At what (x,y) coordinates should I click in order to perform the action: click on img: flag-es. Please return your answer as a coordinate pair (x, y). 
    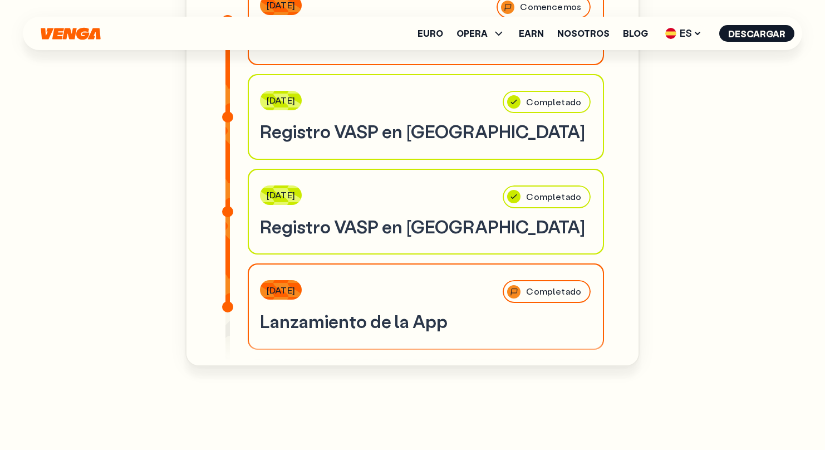
    Looking at the image, I should click on (671, 33).